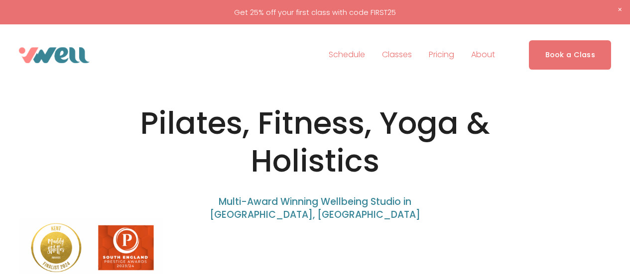 This screenshot has height=274, width=630. I want to click on h1: Pilates, Fitness, Yoga & Holistics, so click(315, 142).